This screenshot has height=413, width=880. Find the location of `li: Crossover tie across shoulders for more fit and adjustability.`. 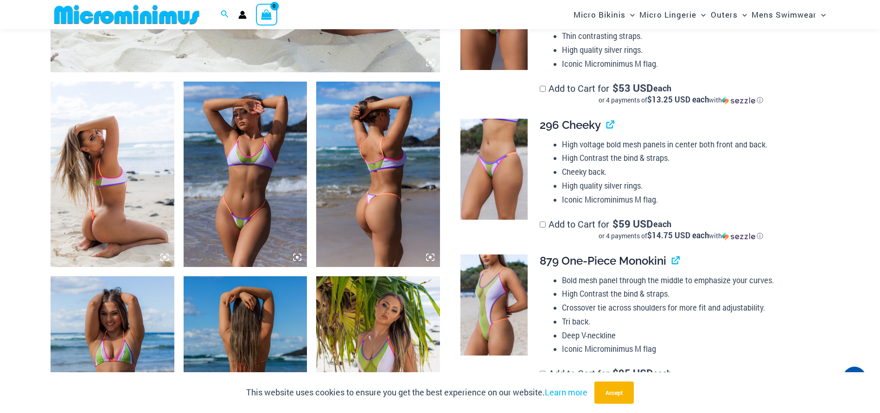

li: Crossover tie across shoulders for more fit and adjustability. is located at coordinates (692, 308).